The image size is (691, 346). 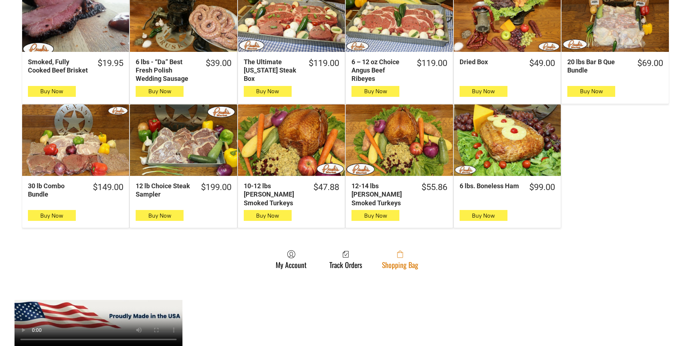 What do you see at coordinates (650, 63) in the screenshot?
I see `div: $69.00` at bounding box center [650, 63].